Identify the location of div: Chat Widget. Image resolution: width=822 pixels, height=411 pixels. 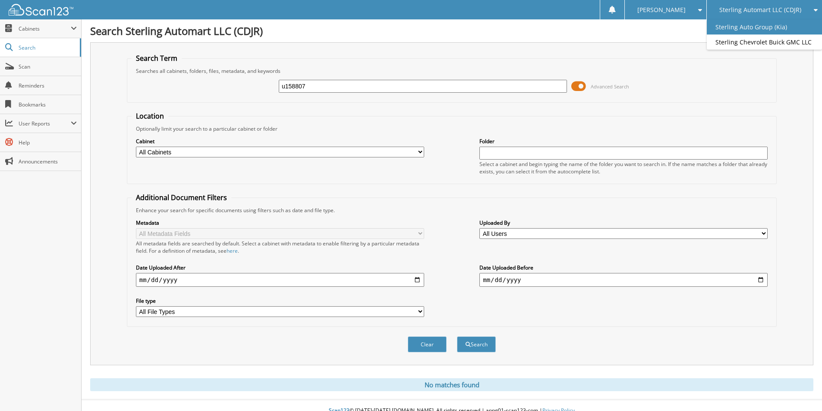
(801, 391).